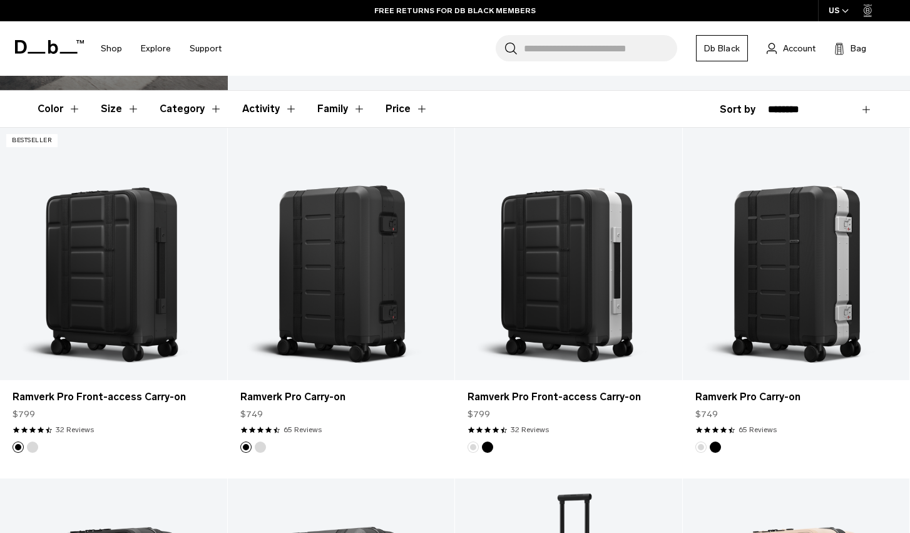 This screenshot has height=533, width=910. What do you see at coordinates (156, 48) in the screenshot?
I see `a: Explore` at bounding box center [156, 48].